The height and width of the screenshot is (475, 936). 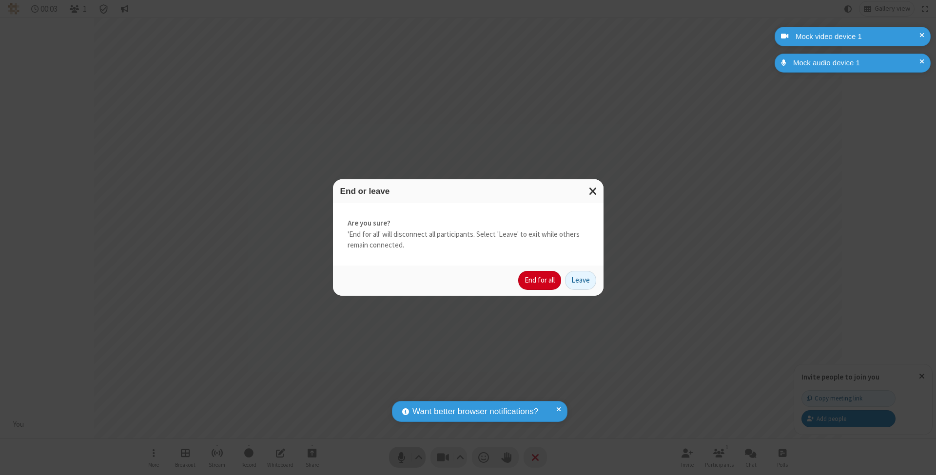 I want to click on h3: End or leave, so click(x=468, y=191).